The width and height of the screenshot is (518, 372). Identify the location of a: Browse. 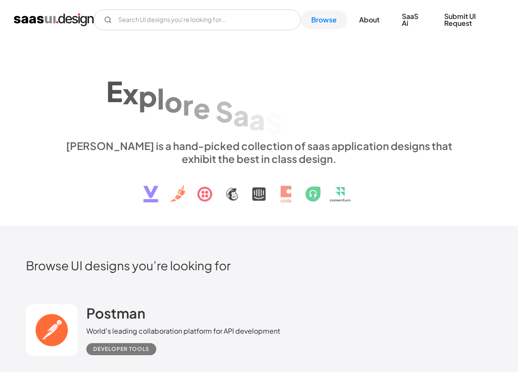
(324, 20).